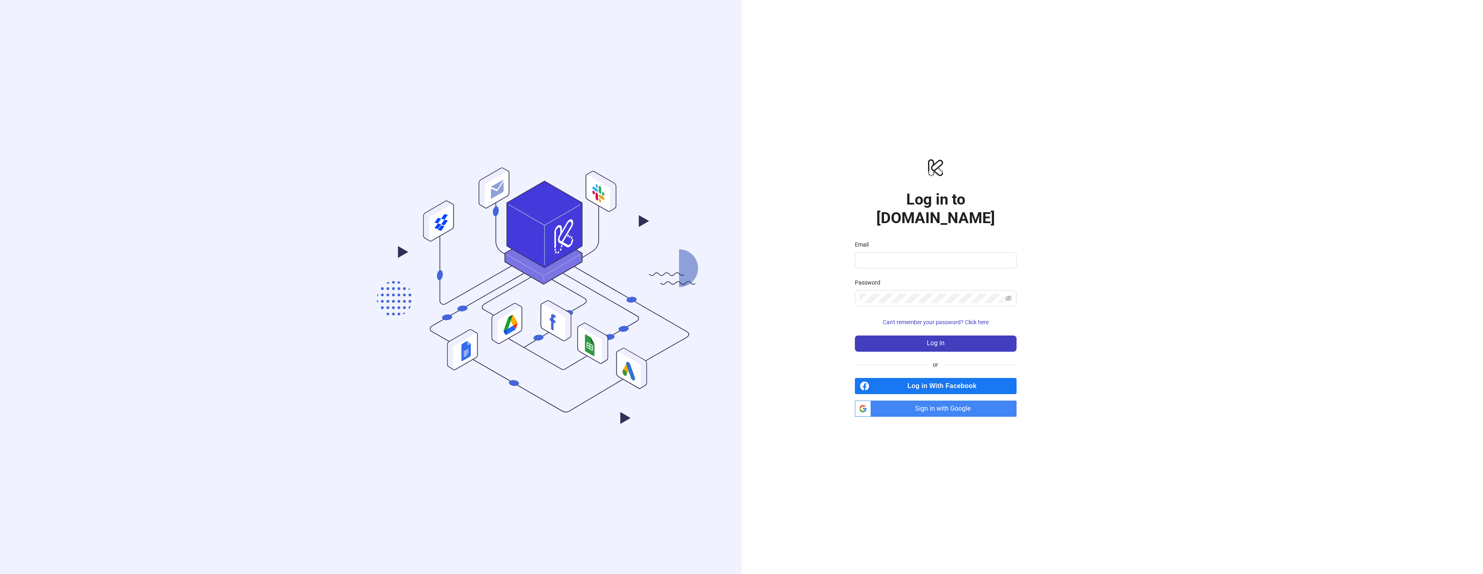  Describe the element at coordinates (935, 260) in the screenshot. I see `input: Email` at that location.